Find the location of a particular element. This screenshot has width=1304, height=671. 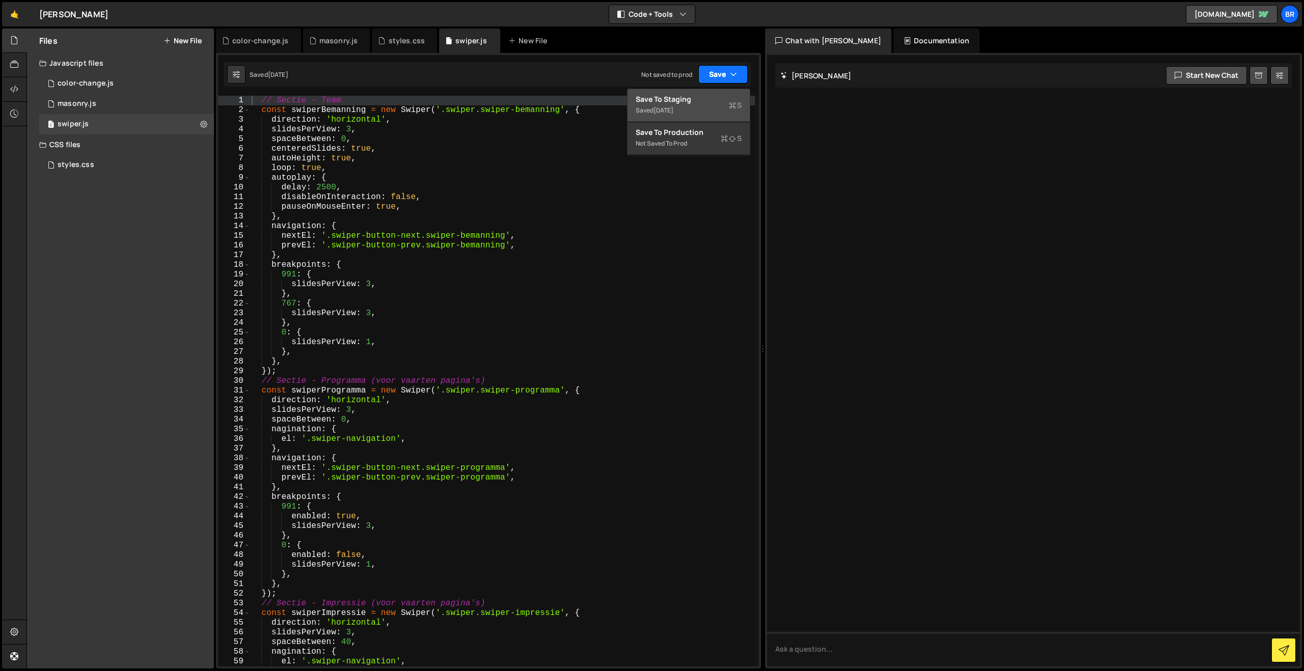

div: 52 is located at coordinates (234, 594).